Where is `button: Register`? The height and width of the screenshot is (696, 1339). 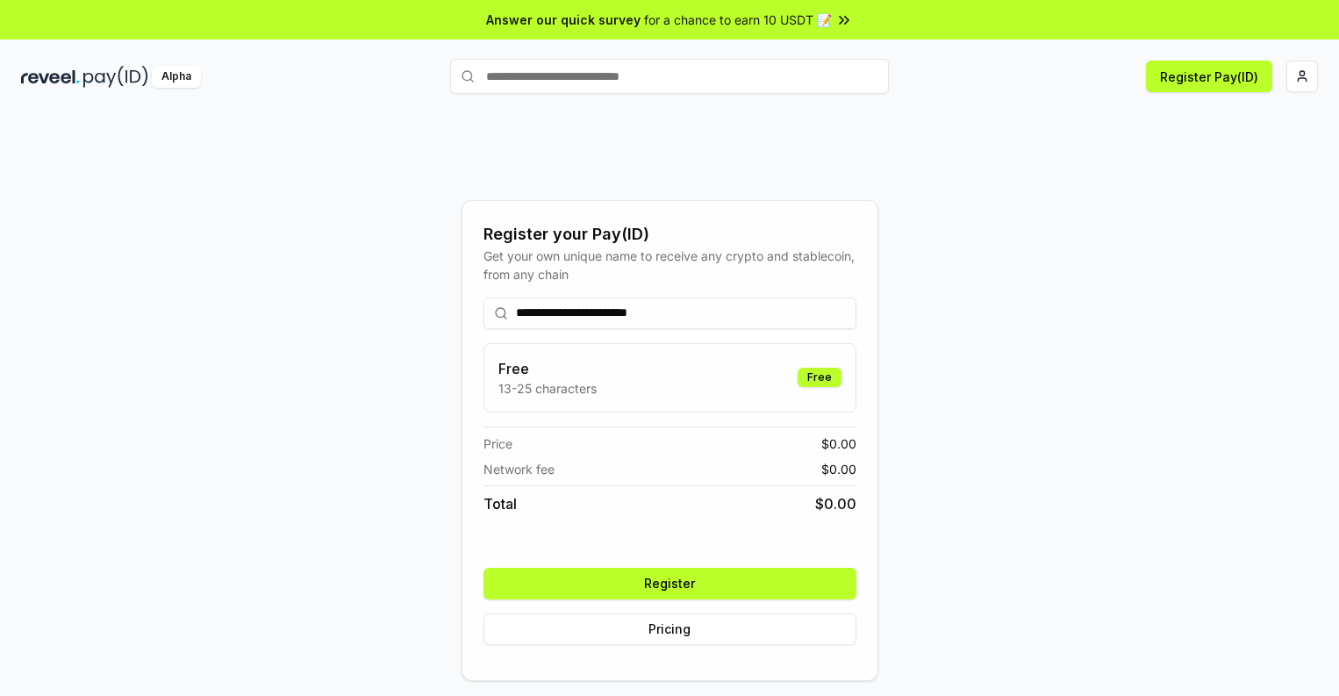
button: Register is located at coordinates (670, 584).